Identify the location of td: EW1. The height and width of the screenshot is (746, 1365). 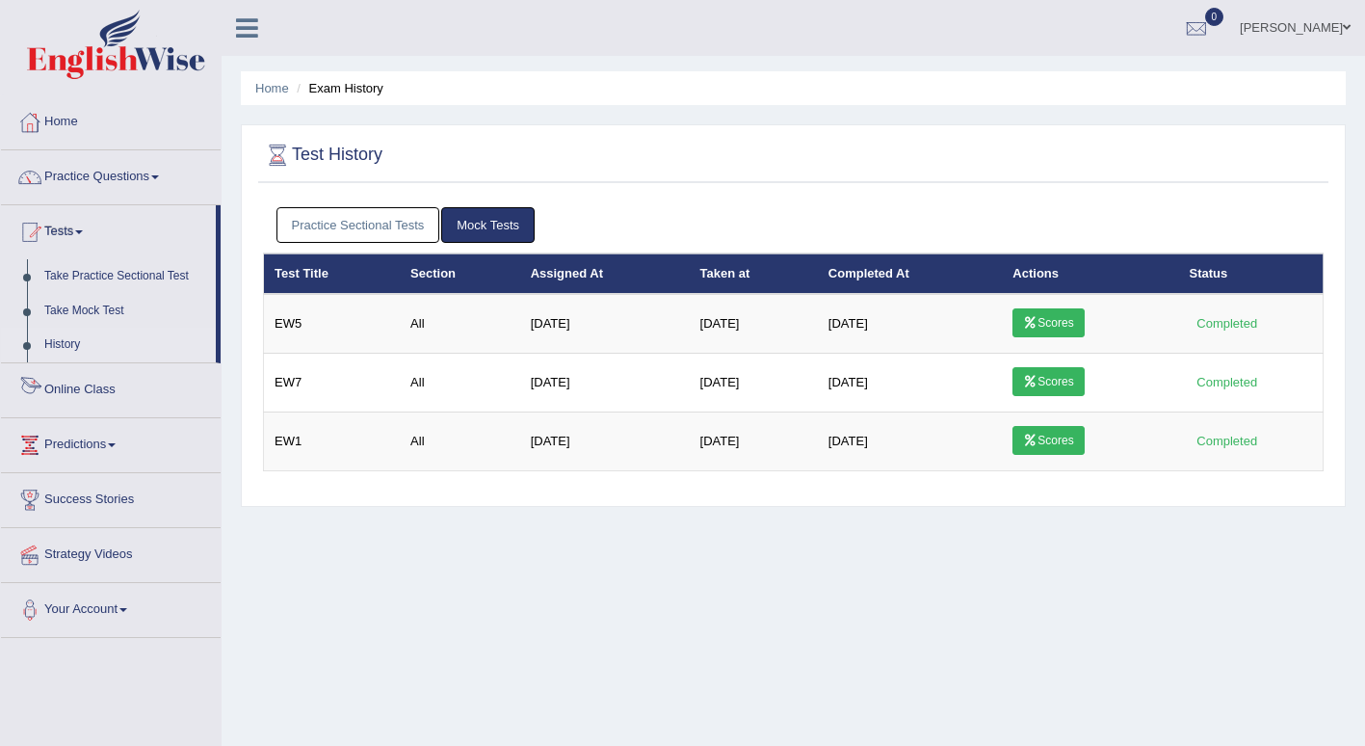
(332, 441).